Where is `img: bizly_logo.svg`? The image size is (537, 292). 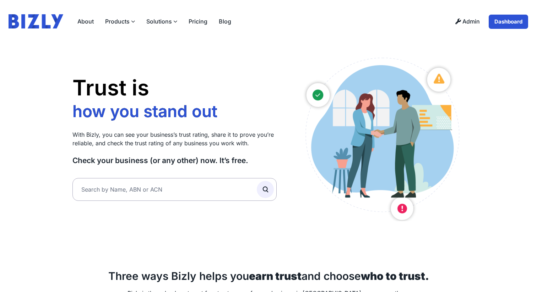
img: bizly_logo.svg is located at coordinates (36, 21).